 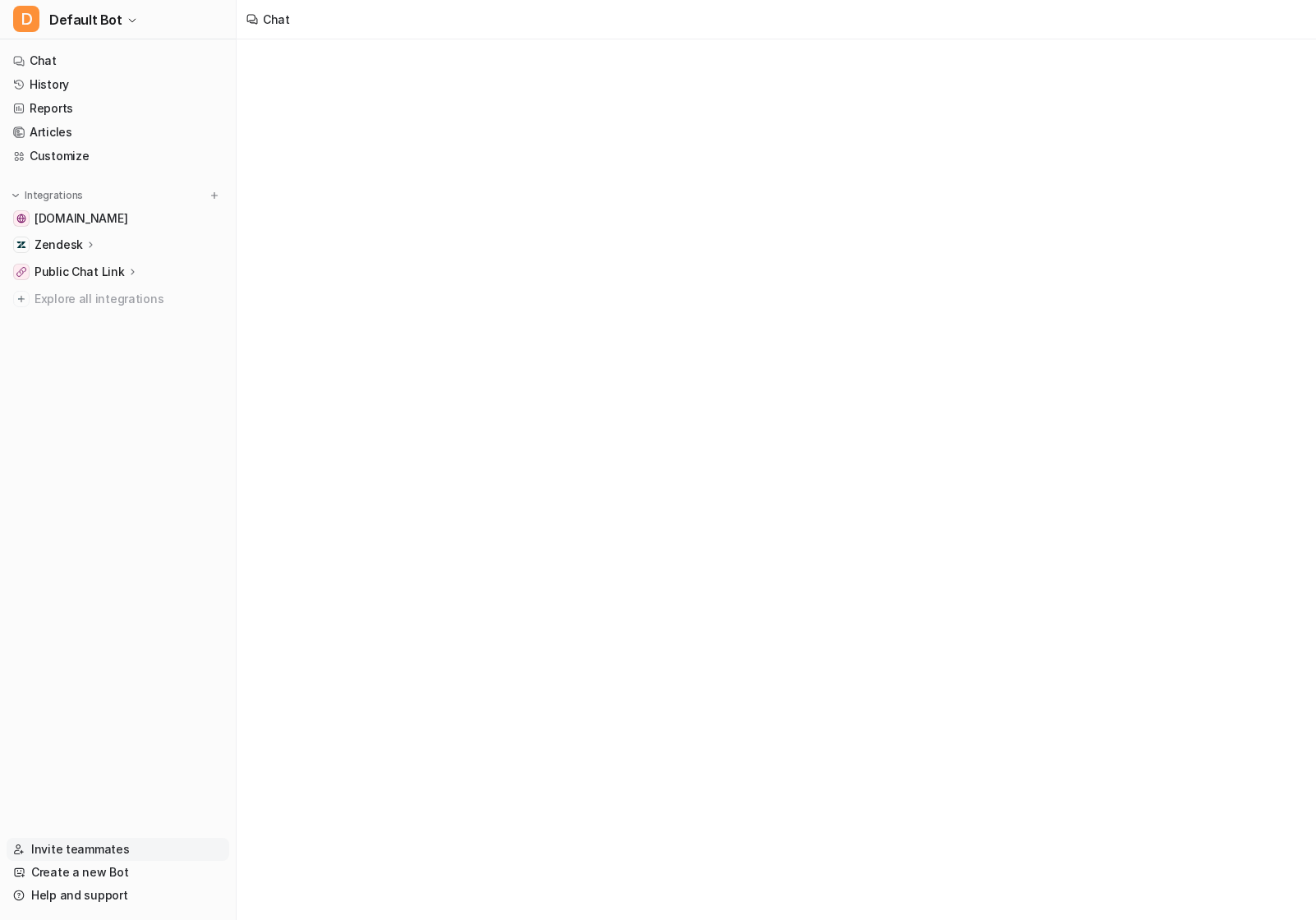 What do you see at coordinates (53, 195) in the screenshot?
I see `p: Integrations` at bounding box center [53, 195].